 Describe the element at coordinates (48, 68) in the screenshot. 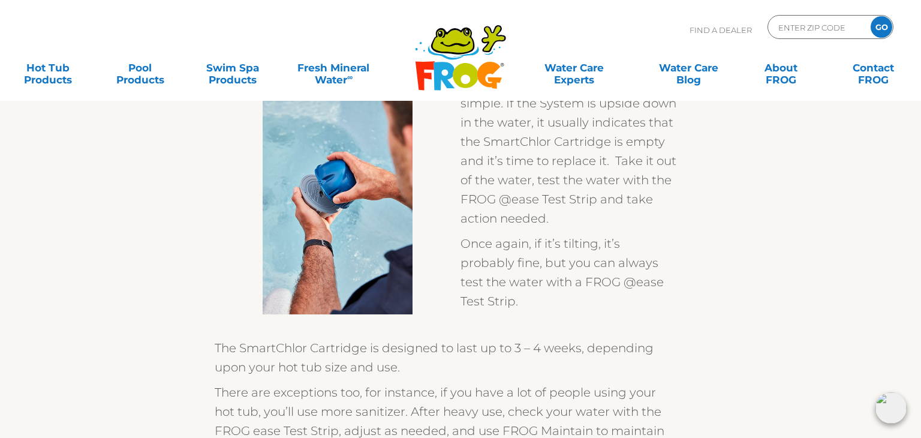

I see `a: Hot TubProducts` at that location.